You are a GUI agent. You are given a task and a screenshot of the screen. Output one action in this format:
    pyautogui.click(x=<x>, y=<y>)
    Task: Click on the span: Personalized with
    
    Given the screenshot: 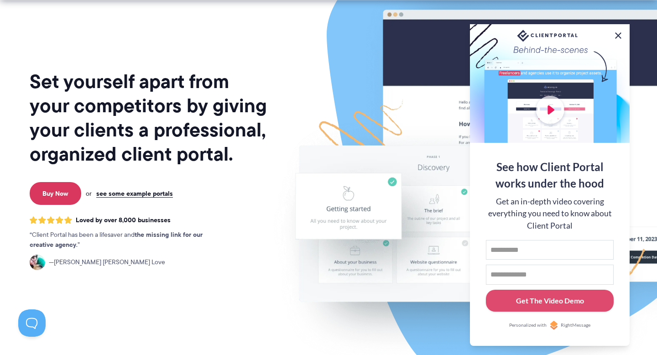 What is the action you would take?
    pyautogui.click(x=528, y=325)
    